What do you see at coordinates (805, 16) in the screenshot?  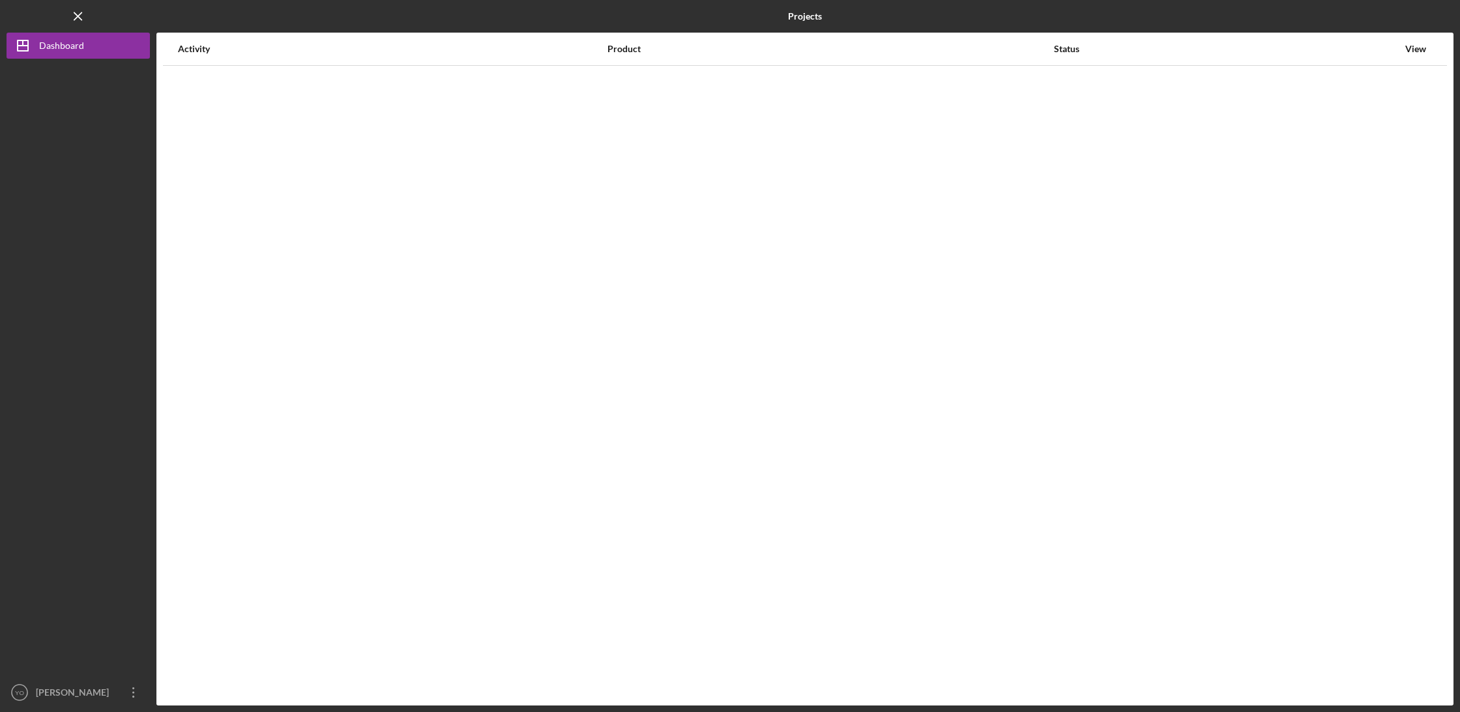 I see `b: Projects` at bounding box center [805, 16].